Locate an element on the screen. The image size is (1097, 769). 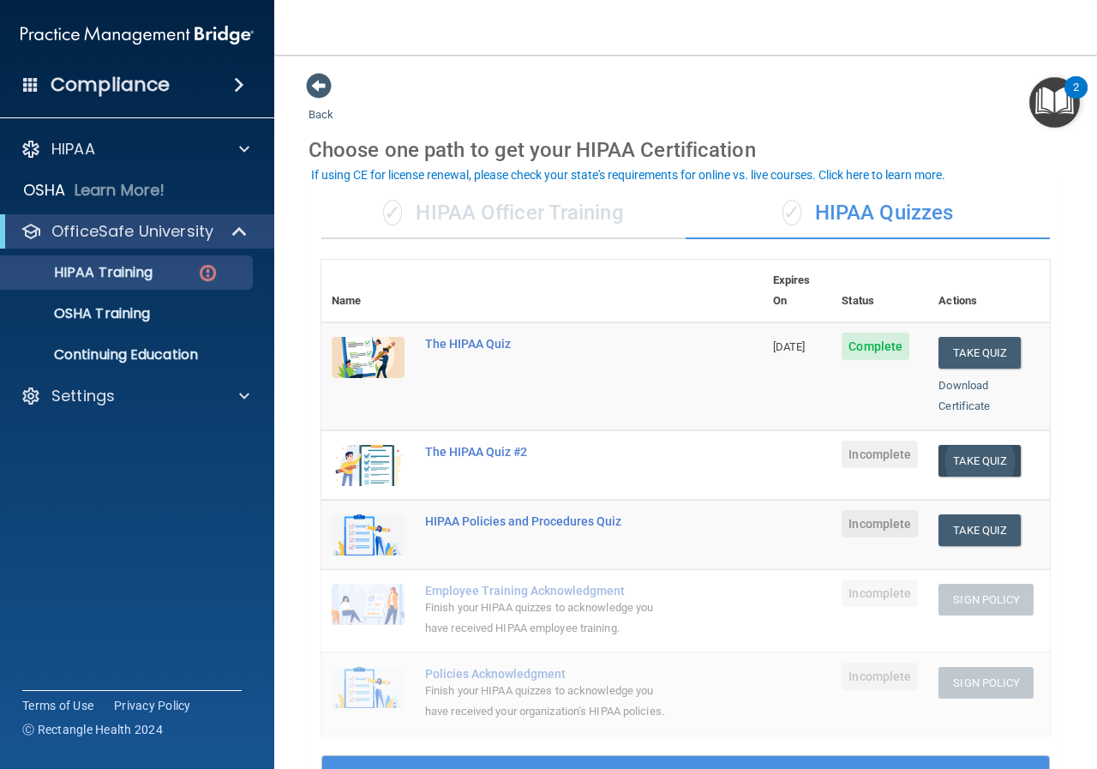
div: Policies Acknowledgment is located at coordinates (551, 673).